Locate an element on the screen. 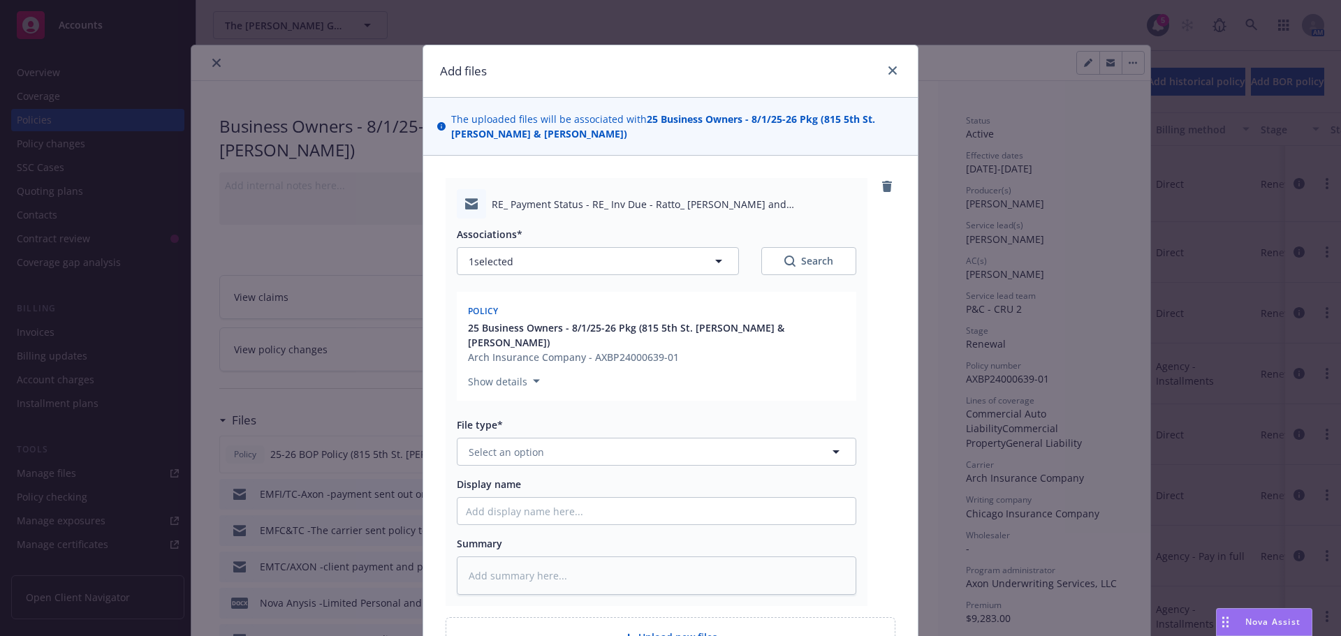 The height and width of the screenshot is (636, 1341). span: Nova Assist is located at coordinates (1272, 622).